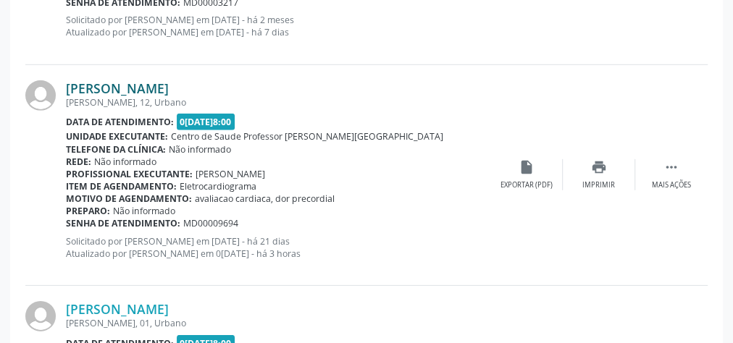  I want to click on div: Imprimir, so click(598, 185).